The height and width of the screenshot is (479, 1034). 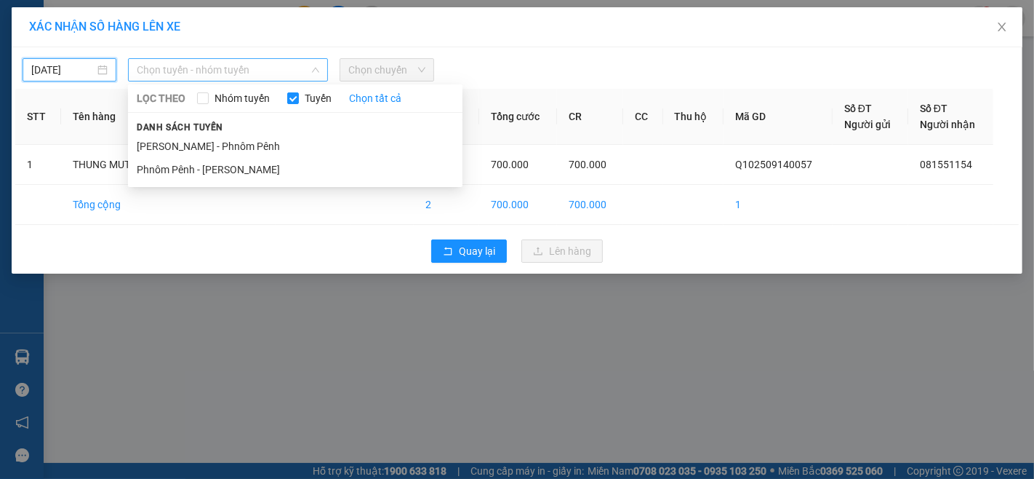 I want to click on button: rollbackQuay lại, so click(x=469, y=251).